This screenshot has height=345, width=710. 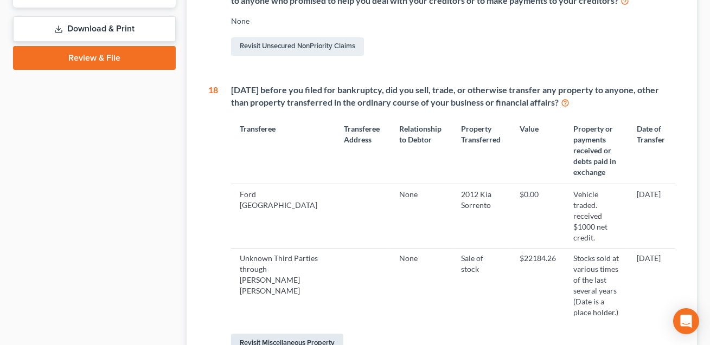 I want to click on td: $0.00, so click(x=537, y=216).